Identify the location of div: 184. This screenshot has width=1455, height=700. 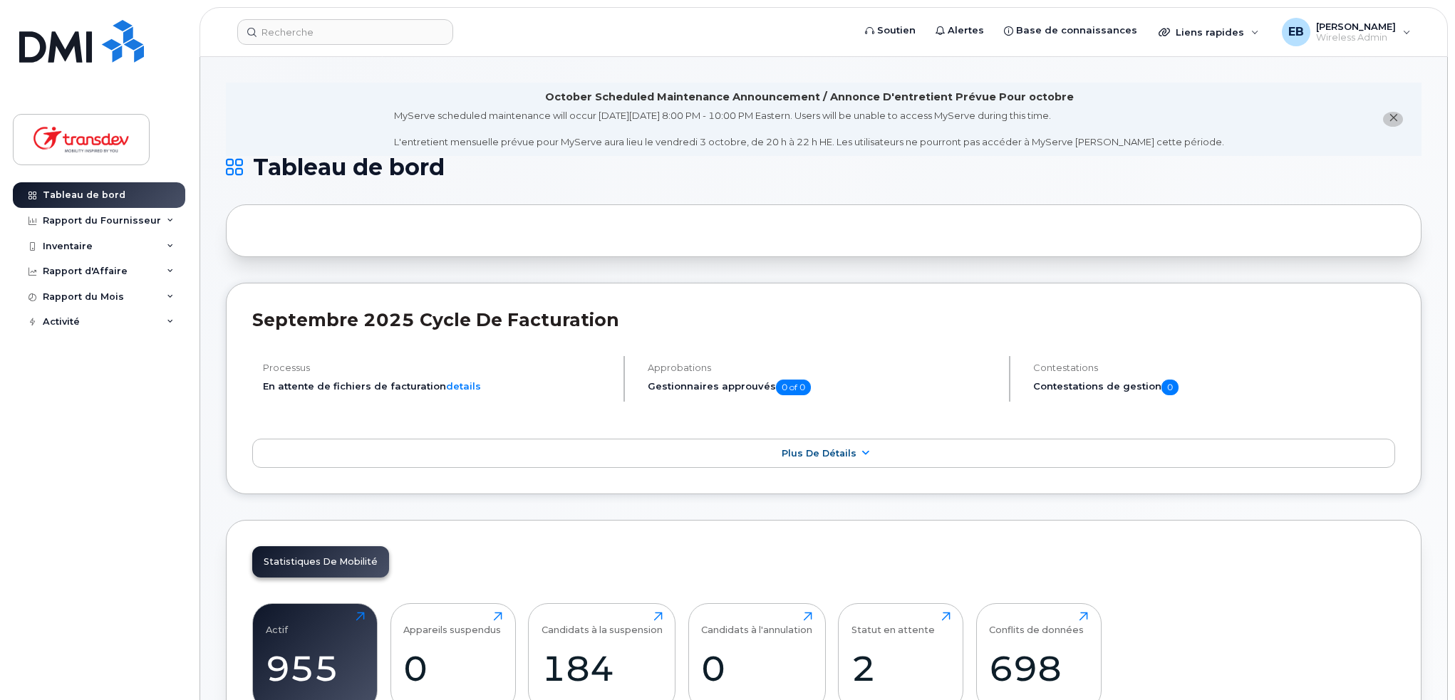
(602, 668).